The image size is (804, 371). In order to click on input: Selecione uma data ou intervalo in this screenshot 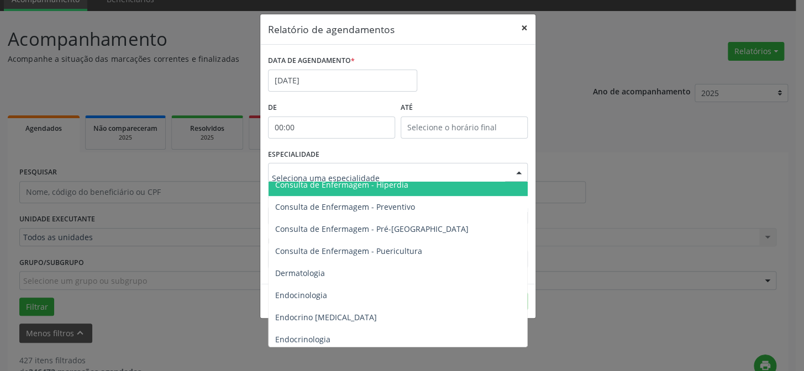, I will do `click(343, 81)`.